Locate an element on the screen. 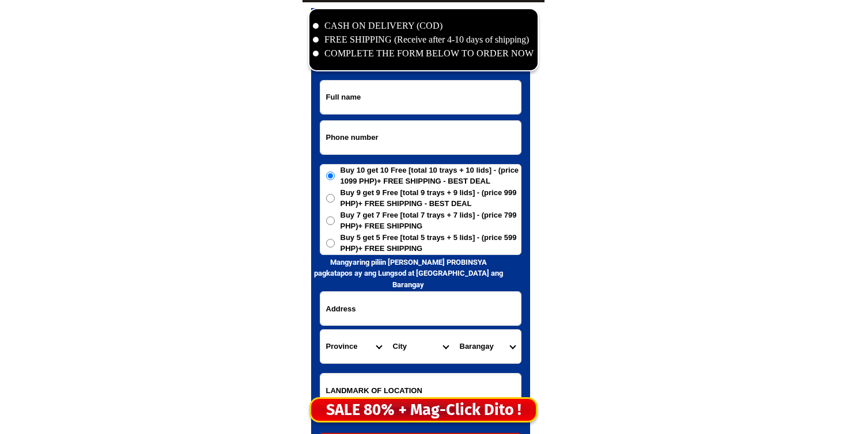 The height and width of the screenshot is (434, 847). input: Buy 10 get 10 Free [total 10 trays + 10 lids] - (price 1099 PHP)+ FREE SHIPPING - BEST DEAL is located at coordinates (330, 176).